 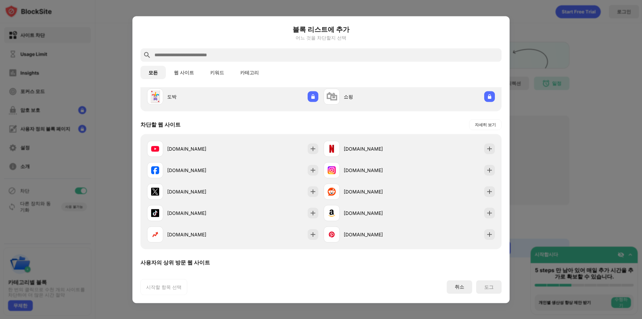 I want to click on div: 자세히 보기, so click(x=485, y=124).